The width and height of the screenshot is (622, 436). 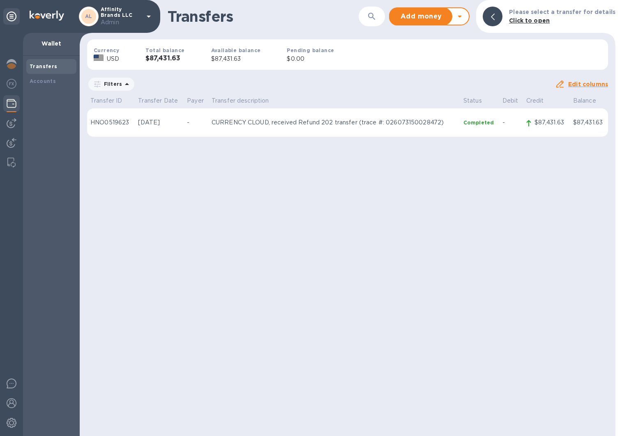 I want to click on span: Add money, so click(x=421, y=16).